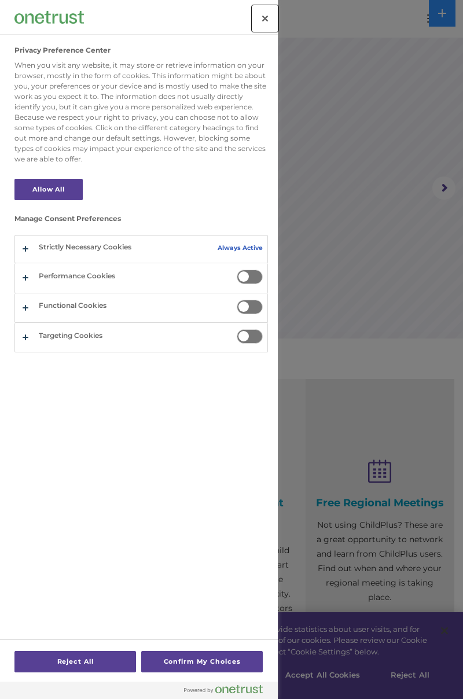 This screenshot has width=463, height=699. What do you see at coordinates (141, 222) in the screenshot?
I see `h3: Manage Consent Preferences` at bounding box center [141, 222].